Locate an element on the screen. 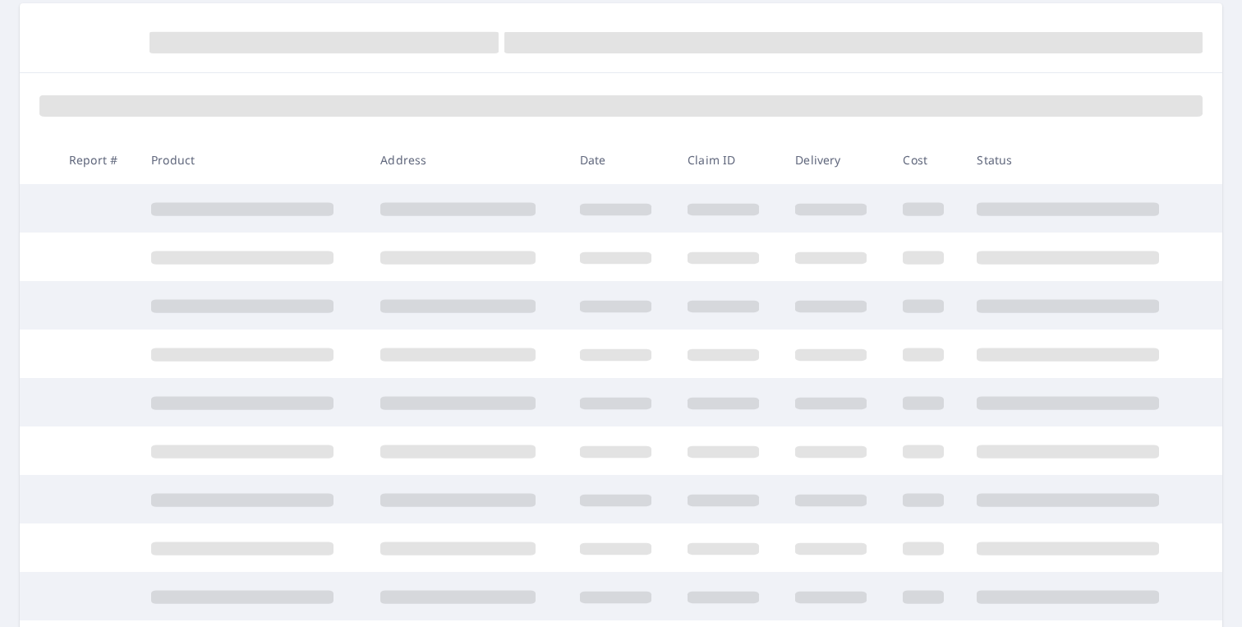 This screenshot has height=627, width=1242. th: Report # is located at coordinates (97, 159).